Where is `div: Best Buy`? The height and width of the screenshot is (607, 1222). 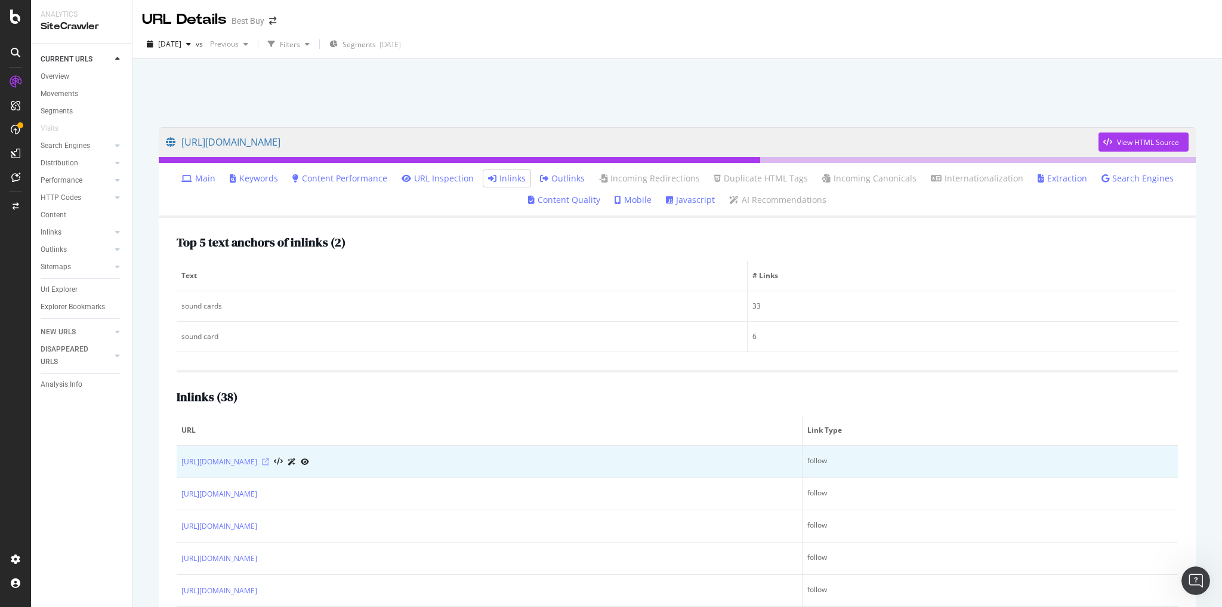 div: Best Buy is located at coordinates (248, 21).